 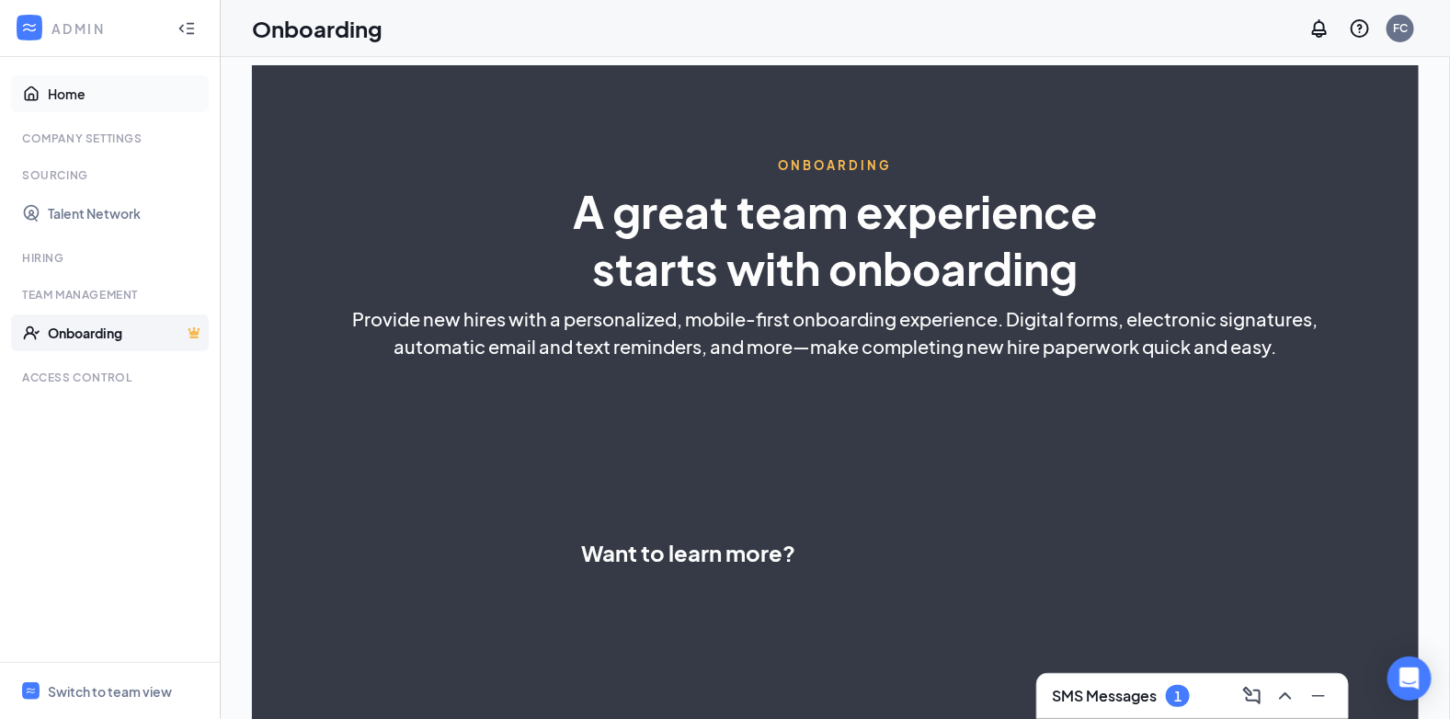 What do you see at coordinates (1400, 28) in the screenshot?
I see `div: FC` at bounding box center [1400, 28].